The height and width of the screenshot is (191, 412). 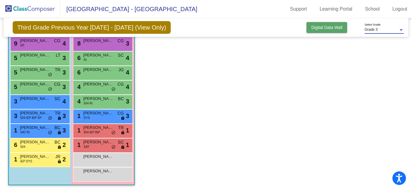 I want to click on a: Learning Portal, so click(x=336, y=9).